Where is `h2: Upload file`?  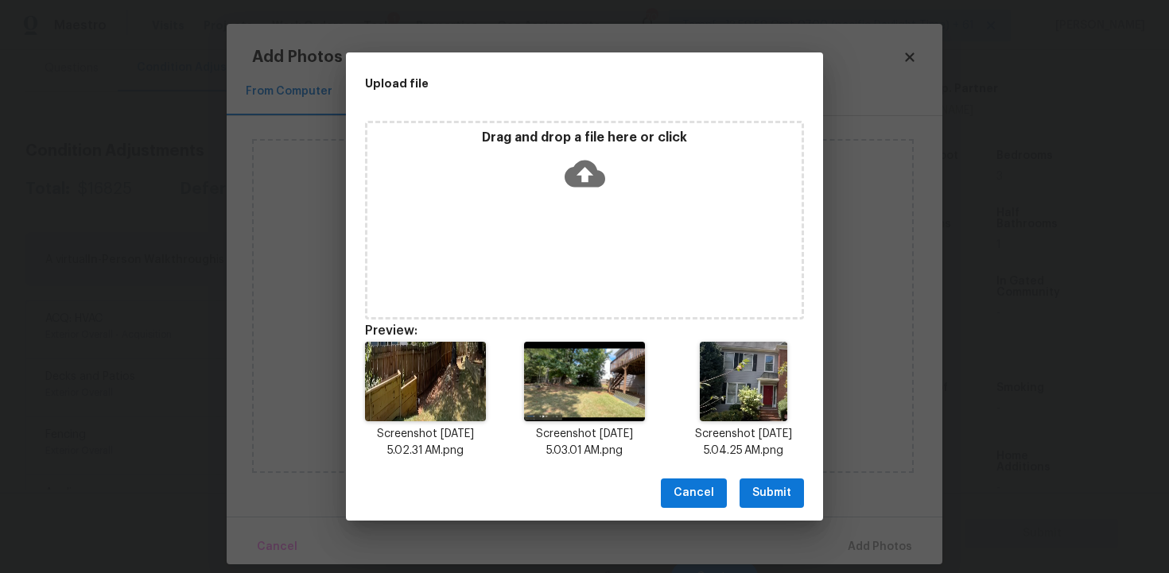
h2: Upload file is located at coordinates (549, 84).